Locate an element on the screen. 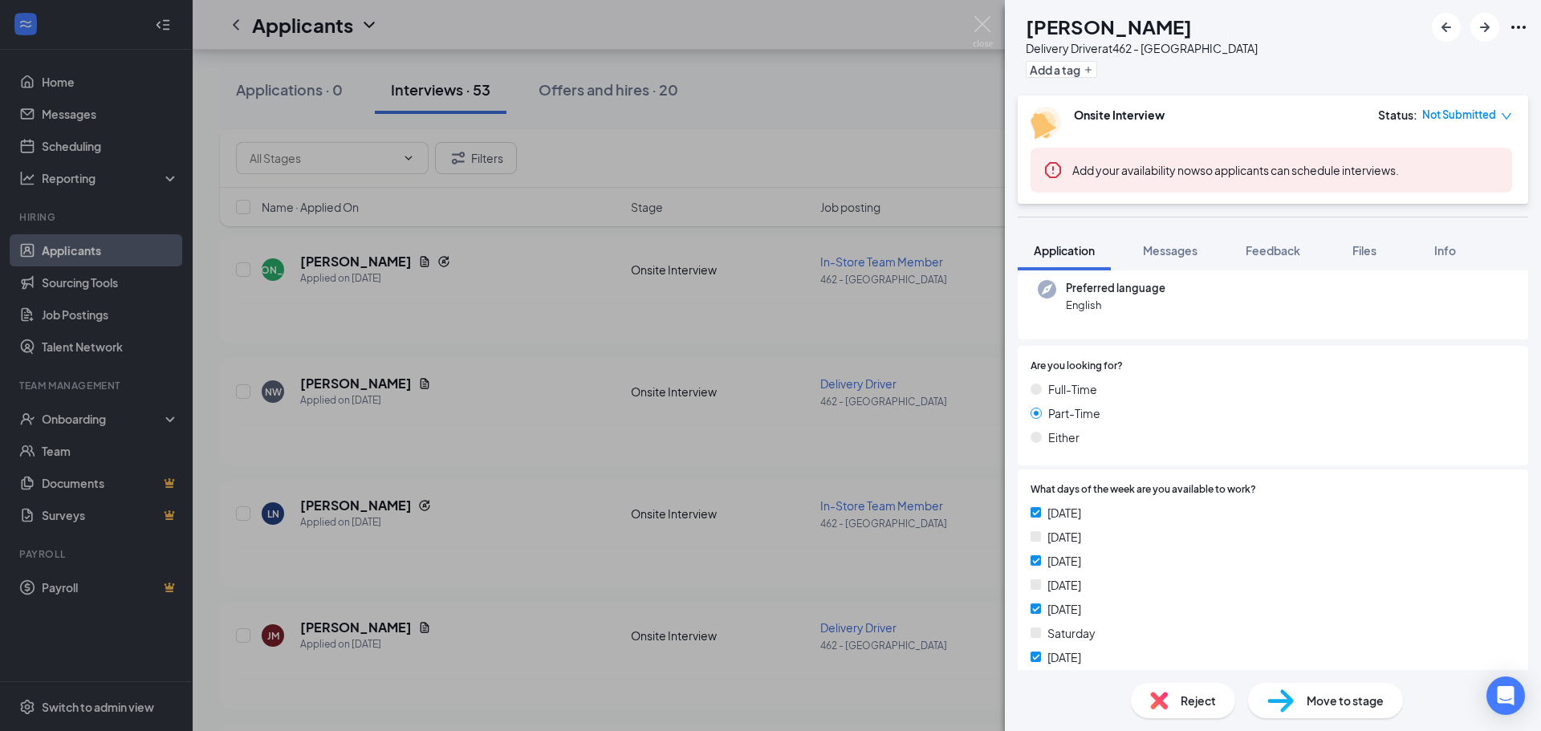 The image size is (1541, 731). div: Open Intercom Messenger is located at coordinates (1506, 696).